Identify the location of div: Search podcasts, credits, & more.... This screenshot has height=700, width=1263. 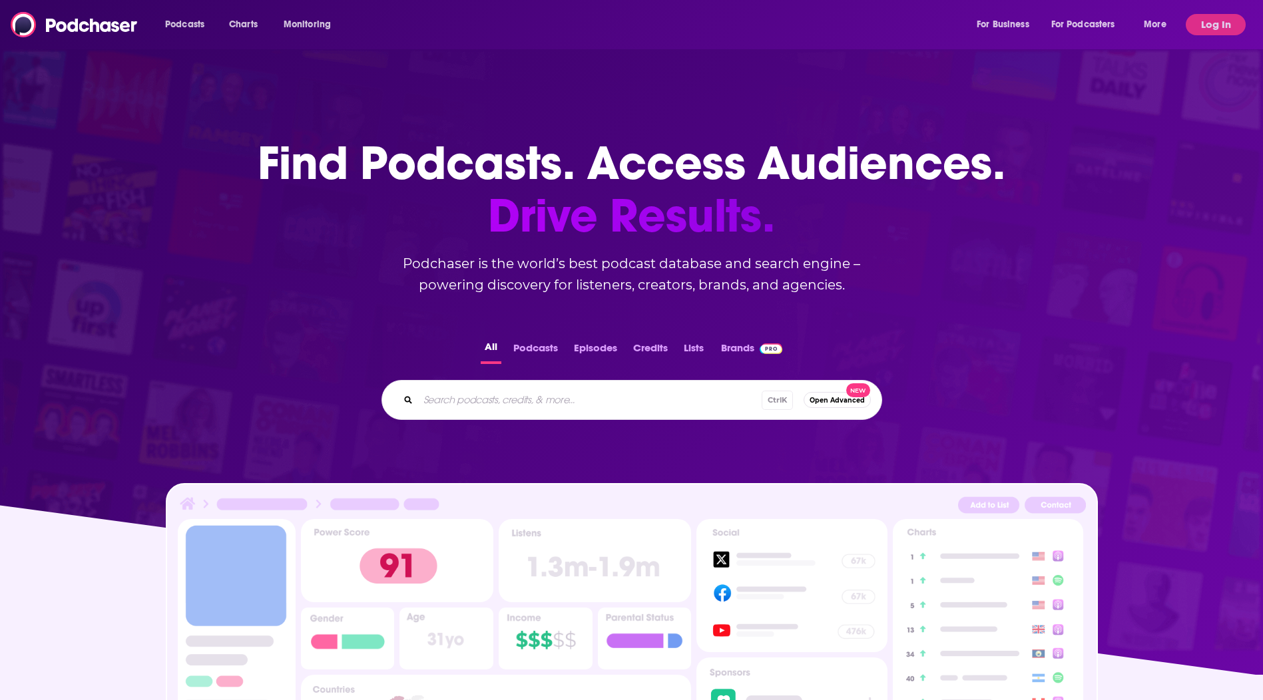
(632, 400).